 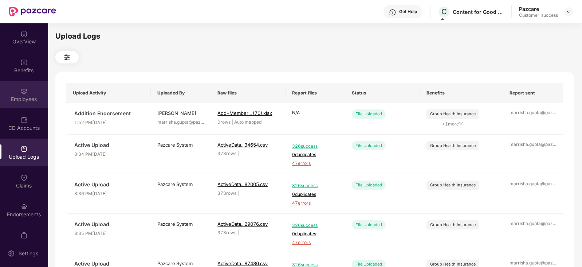 I want to click on span: + 1 more, so click(x=453, y=124).